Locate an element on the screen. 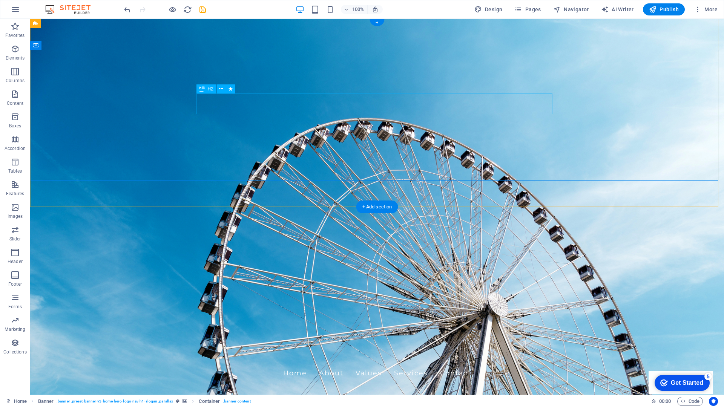  img: Editor Logo is located at coordinates (72, 9).